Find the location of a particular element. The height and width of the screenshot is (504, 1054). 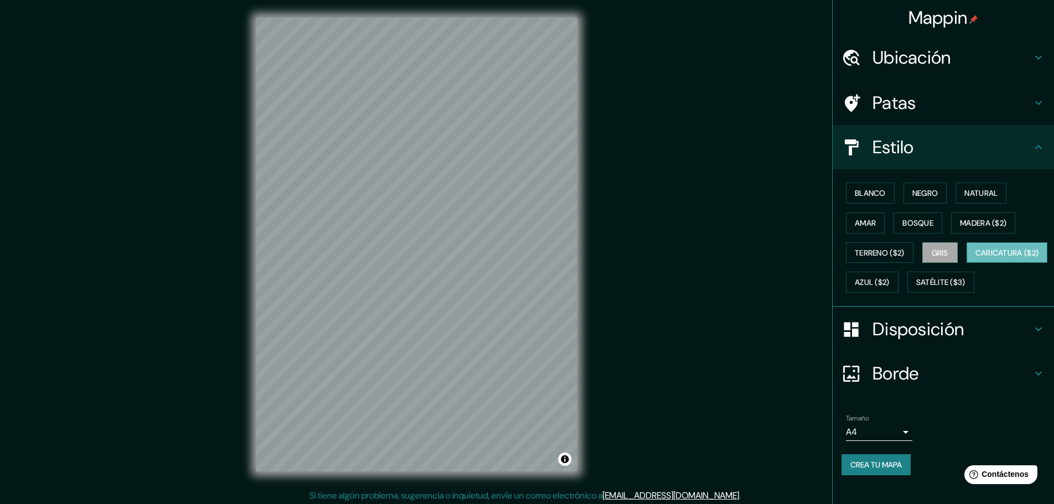

font: Mappin is located at coordinates (938, 18).